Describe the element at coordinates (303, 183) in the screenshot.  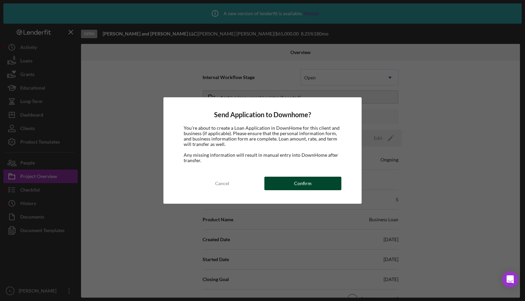
I see `button: Confirm` at that location.